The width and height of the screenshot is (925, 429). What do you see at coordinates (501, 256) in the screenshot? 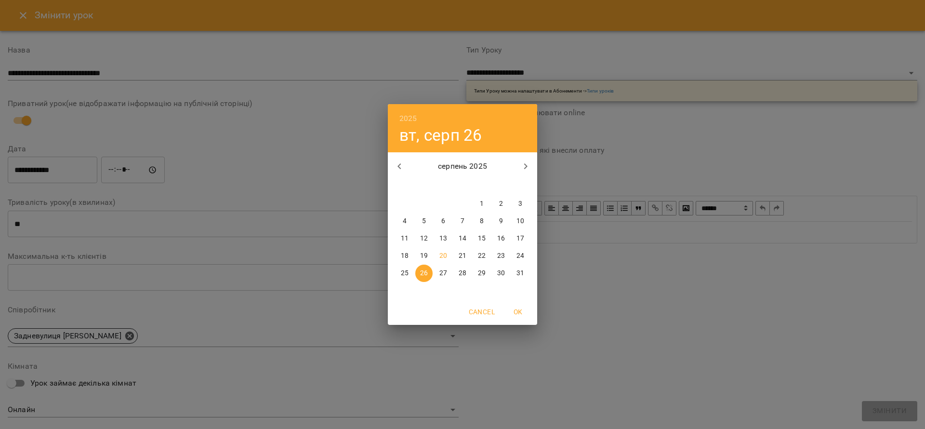
I see `p: 23` at bounding box center [501, 256].